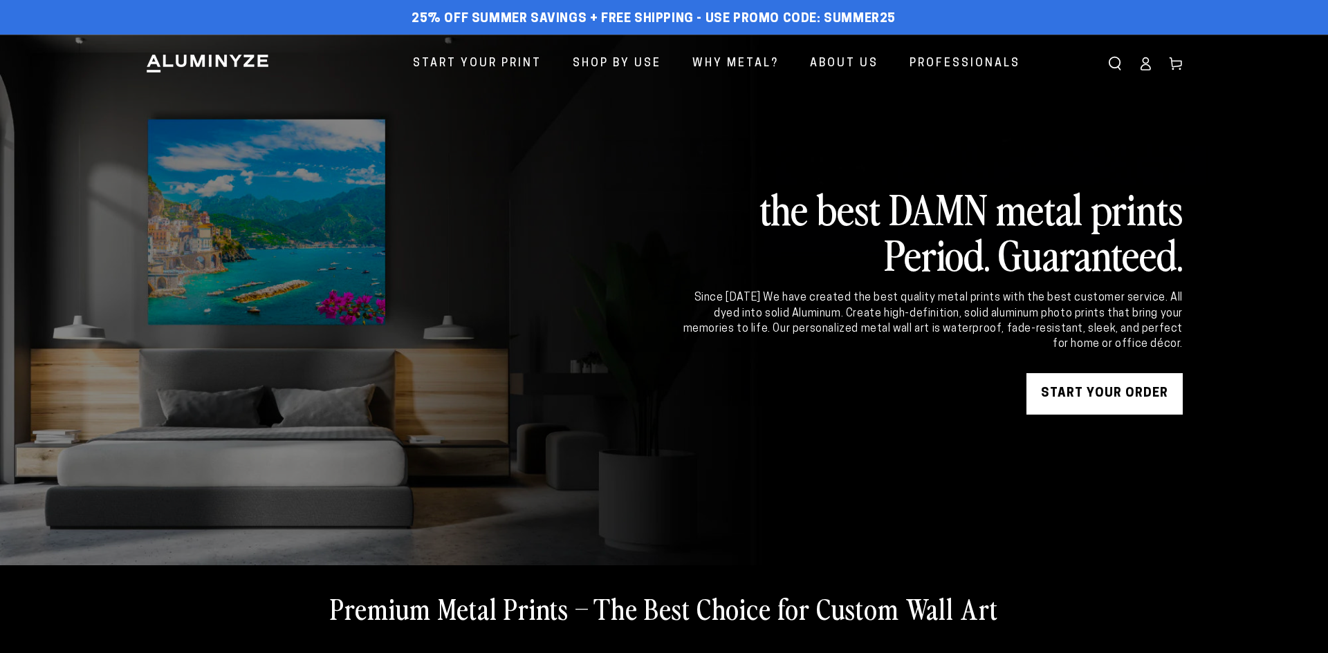 The height and width of the screenshot is (653, 1328). Describe the element at coordinates (1104, 394) in the screenshot. I see `a: START YOUR Order` at that location.